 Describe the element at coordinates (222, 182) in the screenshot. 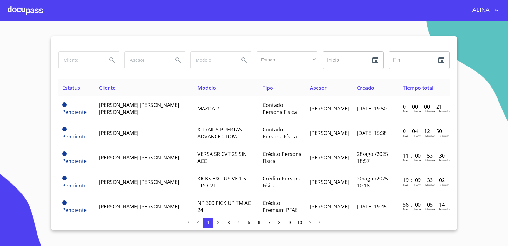

I see `span: KICKS EXCLUSIVE 1 6 LTS CVT` at that location.